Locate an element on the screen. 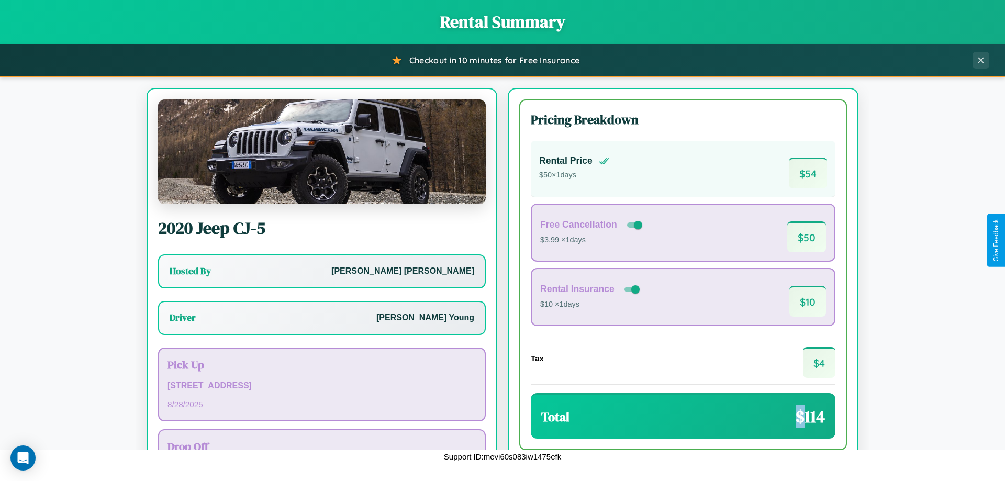 The image size is (1005, 481). span: $ 54 is located at coordinates (808, 173).